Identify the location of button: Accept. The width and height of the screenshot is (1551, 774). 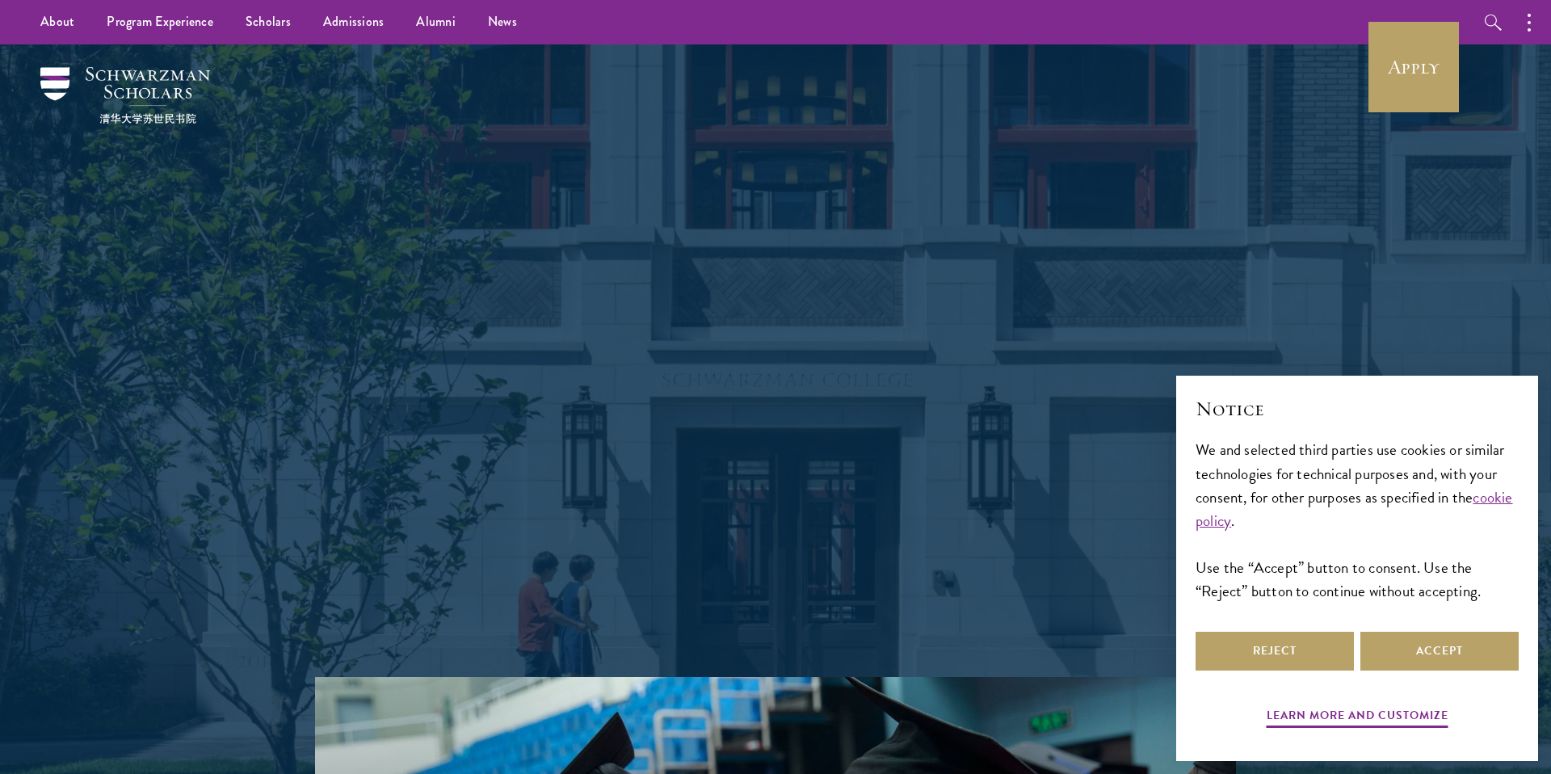
(1440, 651).